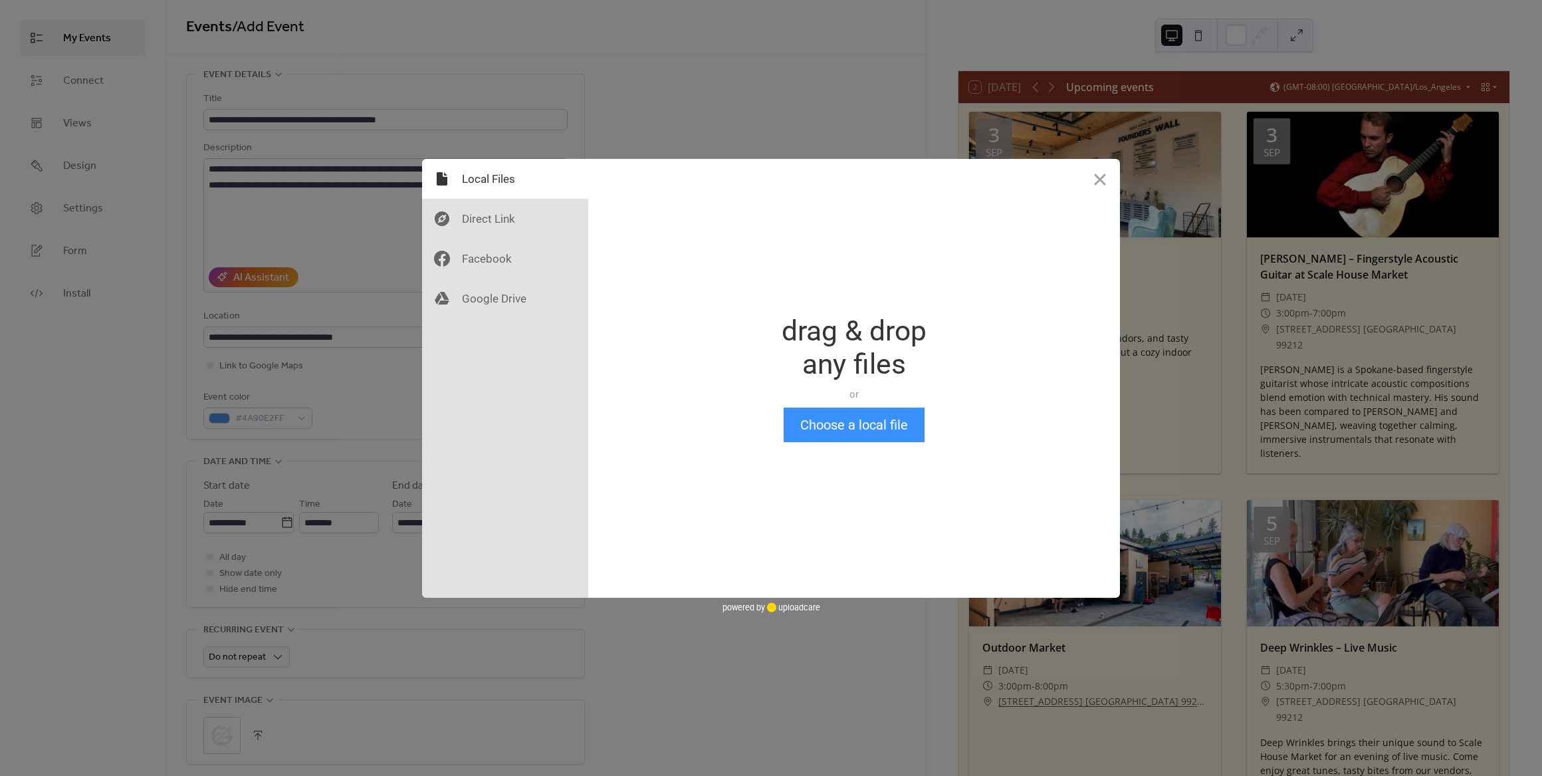 The width and height of the screenshot is (1542, 776). Describe the element at coordinates (505, 298) in the screenshot. I see `div: Google Drive` at that location.